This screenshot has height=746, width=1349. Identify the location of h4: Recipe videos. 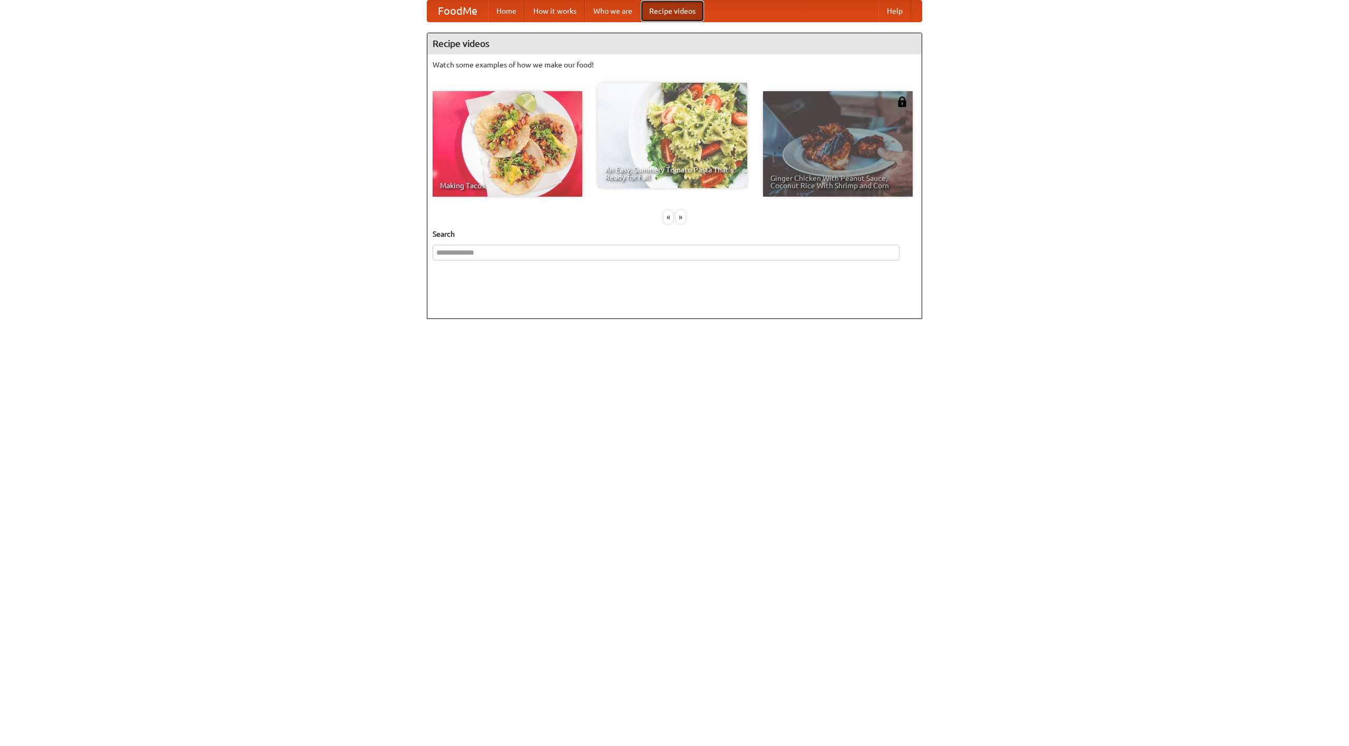
(675, 44).